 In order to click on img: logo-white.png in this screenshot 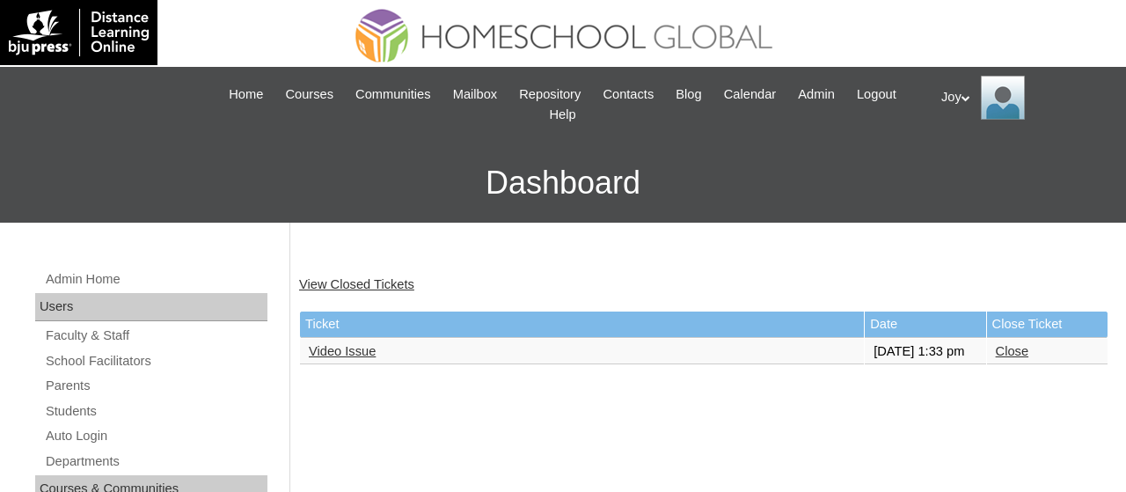, I will do `click(78, 33)`.